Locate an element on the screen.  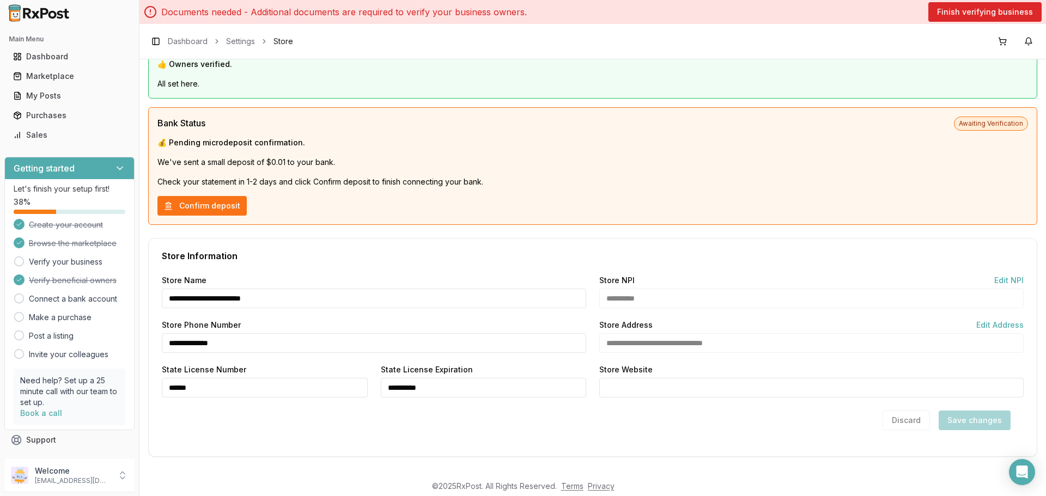
a: Make a purchase is located at coordinates (60, 318).